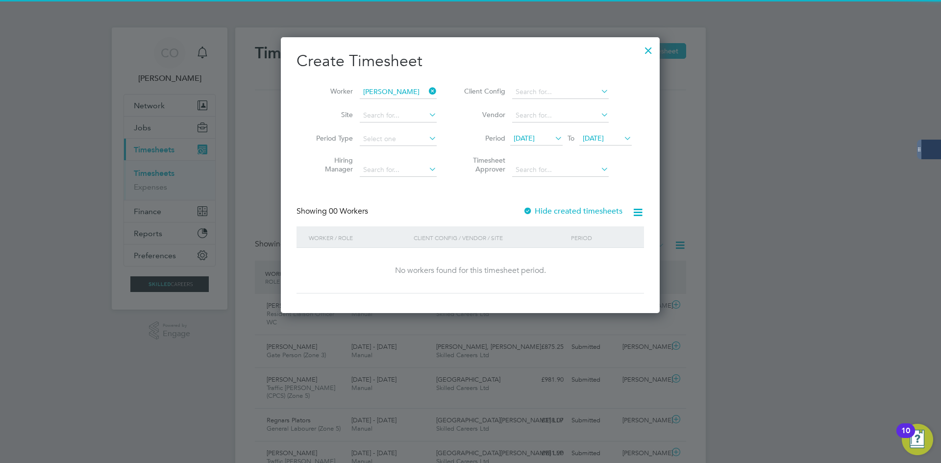 The image size is (941, 463). What do you see at coordinates (483, 138) in the screenshot?
I see `label: Period` at bounding box center [483, 138].